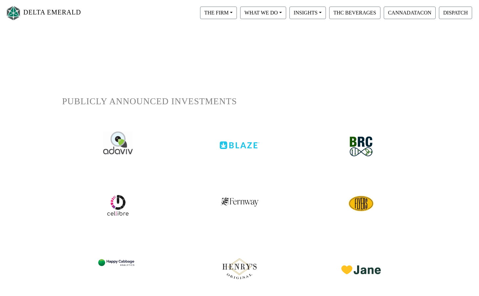 This screenshot has width=479, height=296. Describe the element at coordinates (355, 13) in the screenshot. I see `button: THC BEVERAGES` at that location.